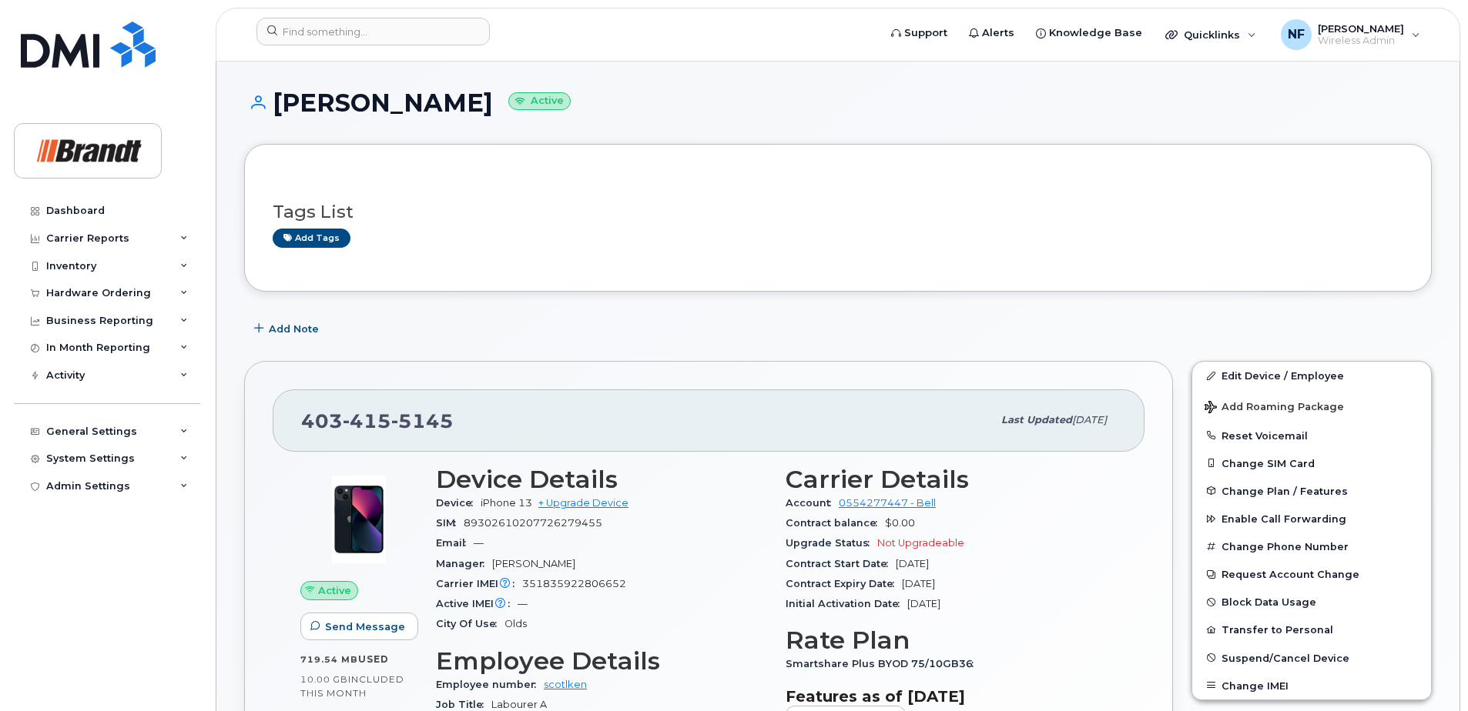 This screenshot has width=1468, height=711. I want to click on span: Last updated, so click(1036, 420).